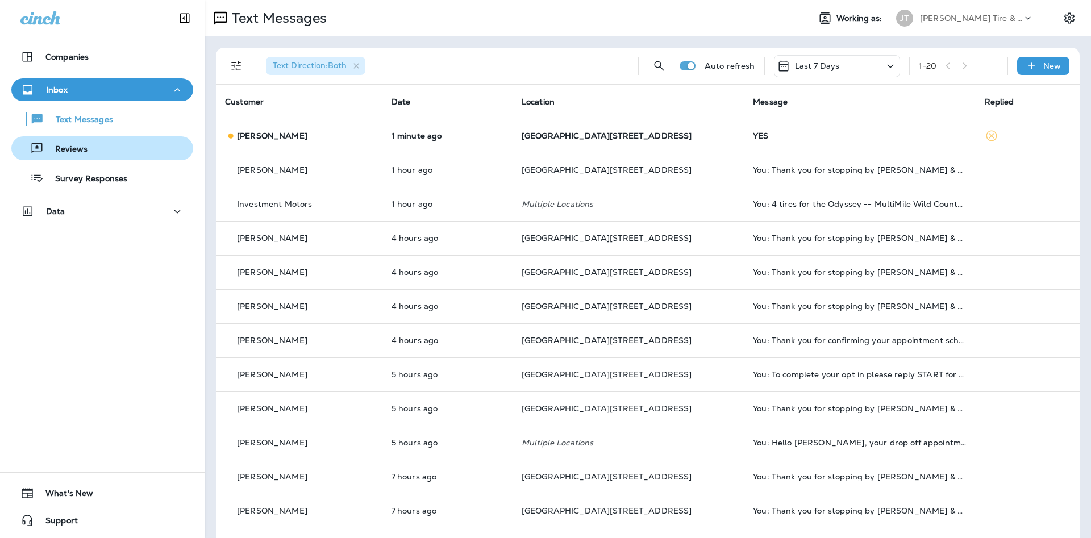 Image resolution: width=1091 pixels, height=538 pixels. What do you see at coordinates (56, 523) in the screenshot?
I see `span: Support` at bounding box center [56, 523].